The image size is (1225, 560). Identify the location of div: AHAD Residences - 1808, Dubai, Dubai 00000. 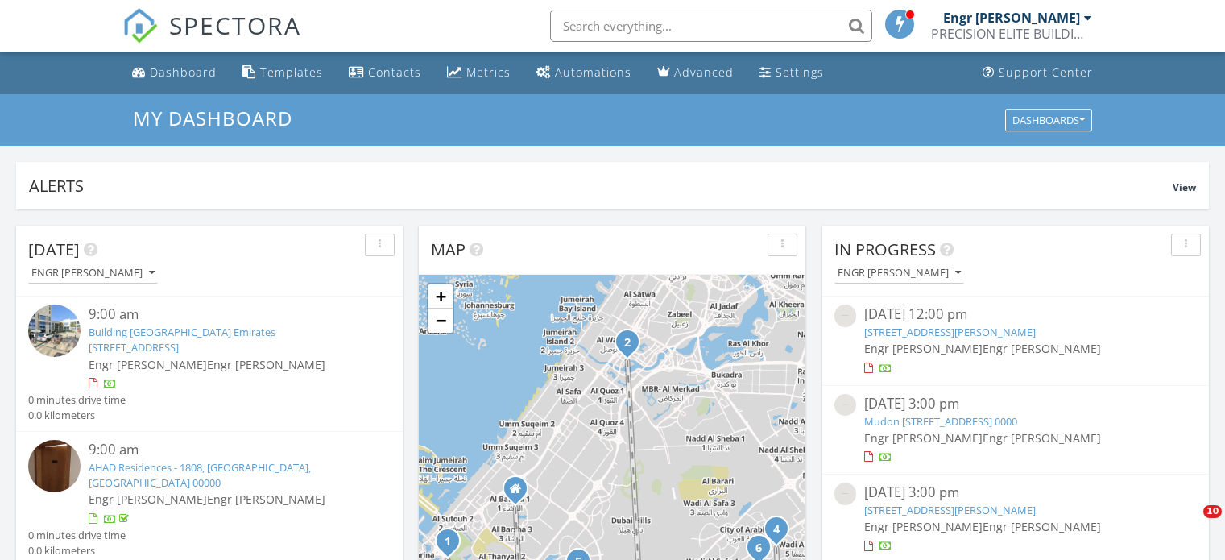
(632, 346).